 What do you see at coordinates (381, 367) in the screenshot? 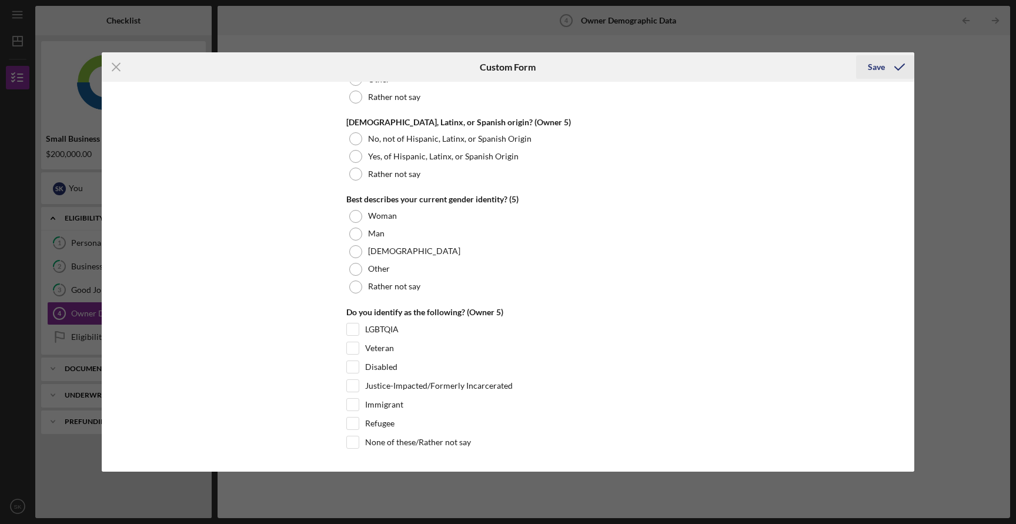
I see `label: Disabled` at bounding box center [381, 367].